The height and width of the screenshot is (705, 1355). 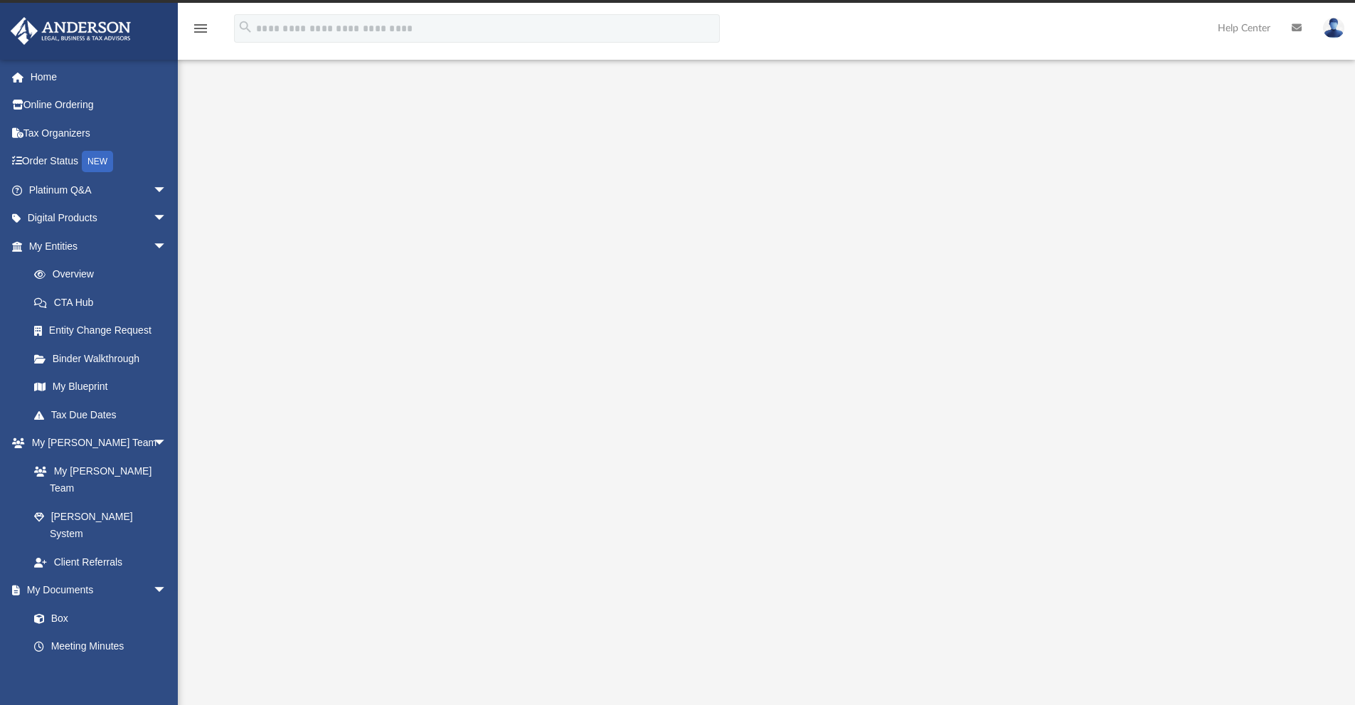 What do you see at coordinates (104, 331) in the screenshot?
I see `a: Entity Change Request` at bounding box center [104, 331].